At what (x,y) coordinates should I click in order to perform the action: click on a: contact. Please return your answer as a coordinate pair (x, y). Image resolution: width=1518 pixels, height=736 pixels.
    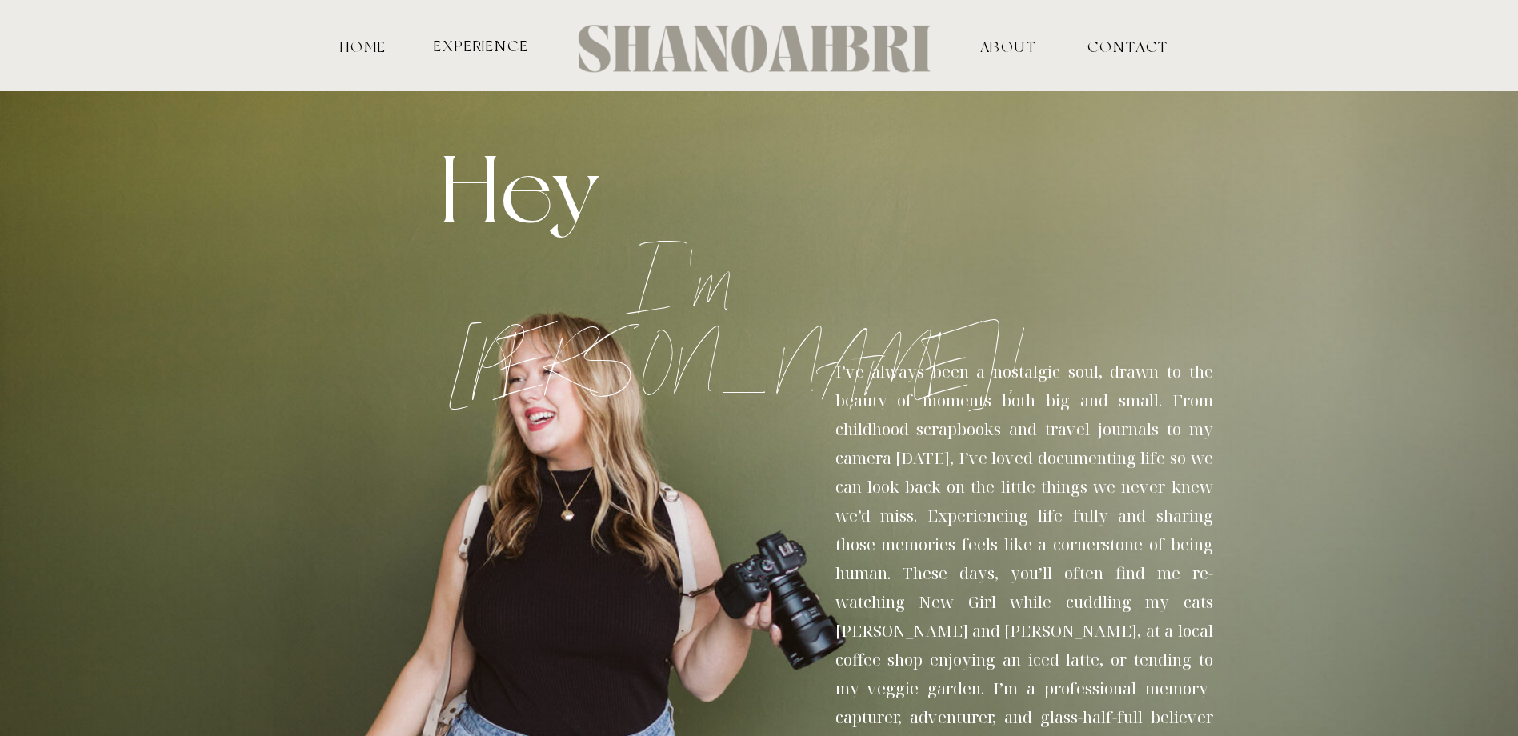
    Looking at the image, I should click on (1115, 46).